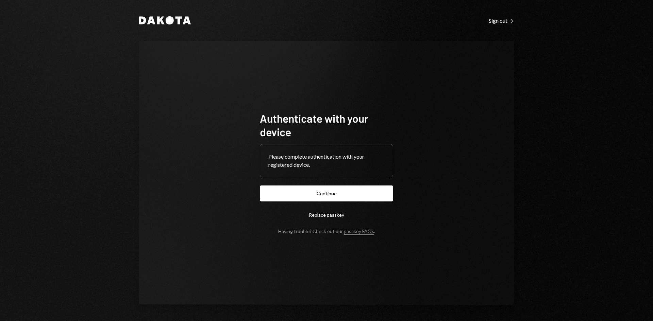 Image resolution: width=653 pixels, height=321 pixels. Describe the element at coordinates (327, 215) in the screenshot. I see `button: Replace passkey` at that location.